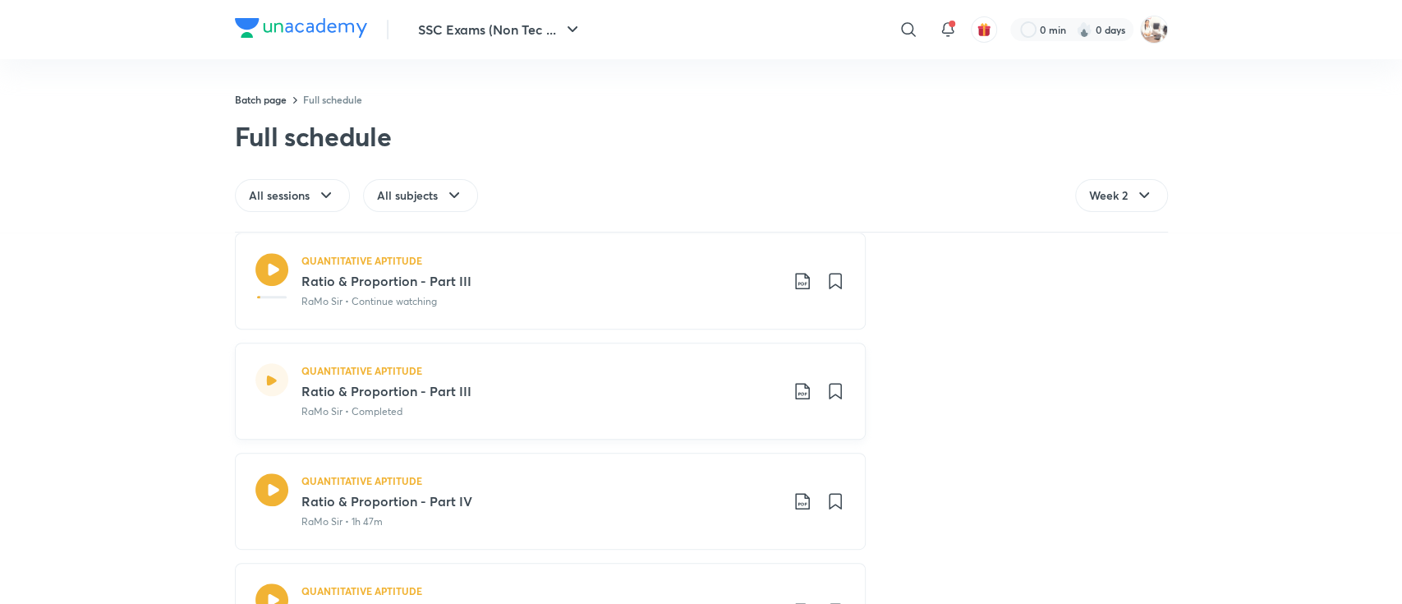 Image resolution: width=1402 pixels, height=604 pixels. What do you see at coordinates (301, 28) in the screenshot?
I see `img: Company Logo` at bounding box center [301, 28].